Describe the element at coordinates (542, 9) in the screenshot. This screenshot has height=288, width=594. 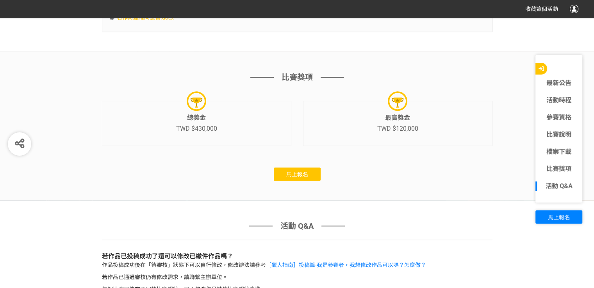
I see `span: 收藏這個活動` at that location.